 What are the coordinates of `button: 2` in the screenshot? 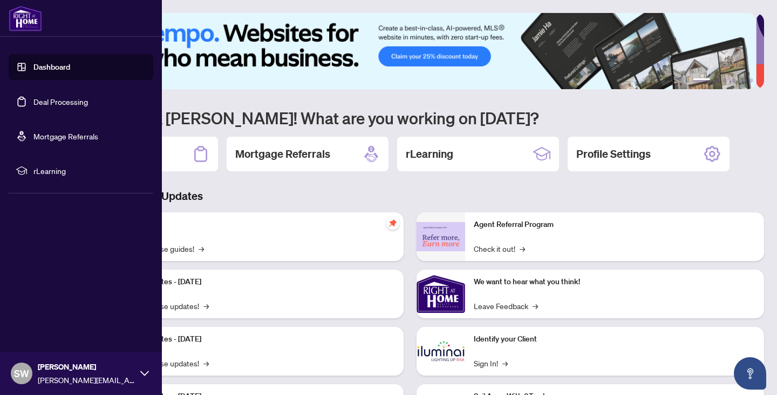 It's located at (717, 80).